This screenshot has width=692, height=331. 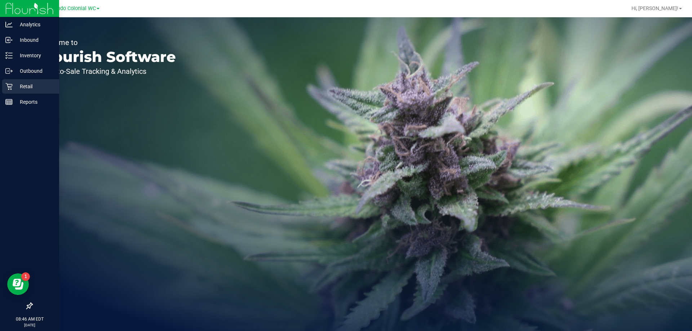 What do you see at coordinates (9, 102) in the screenshot?
I see `inline-svg: Reports` at bounding box center [9, 102].